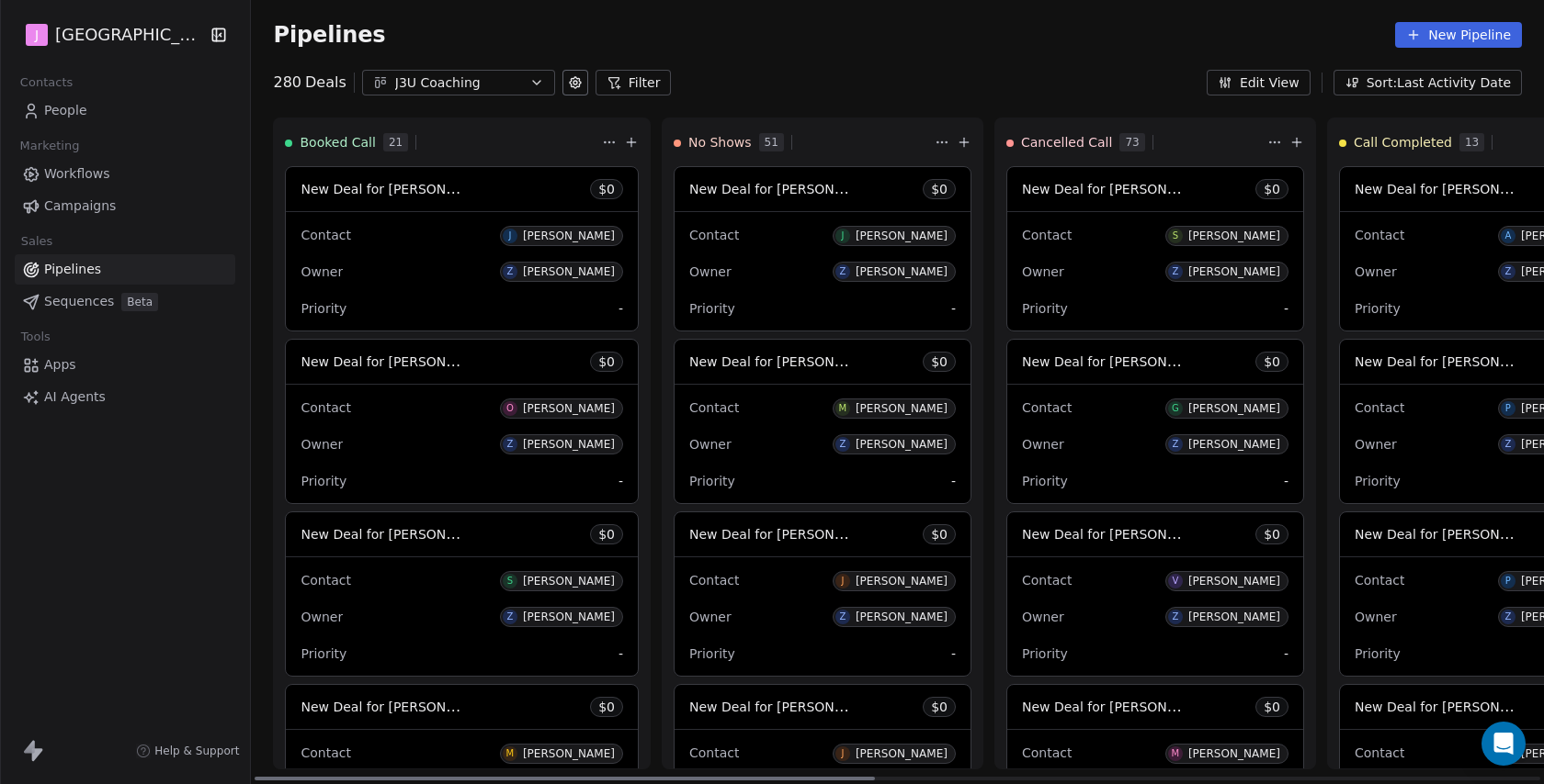 This screenshot has height=784, width=1544. I want to click on div: A, so click(1507, 236).